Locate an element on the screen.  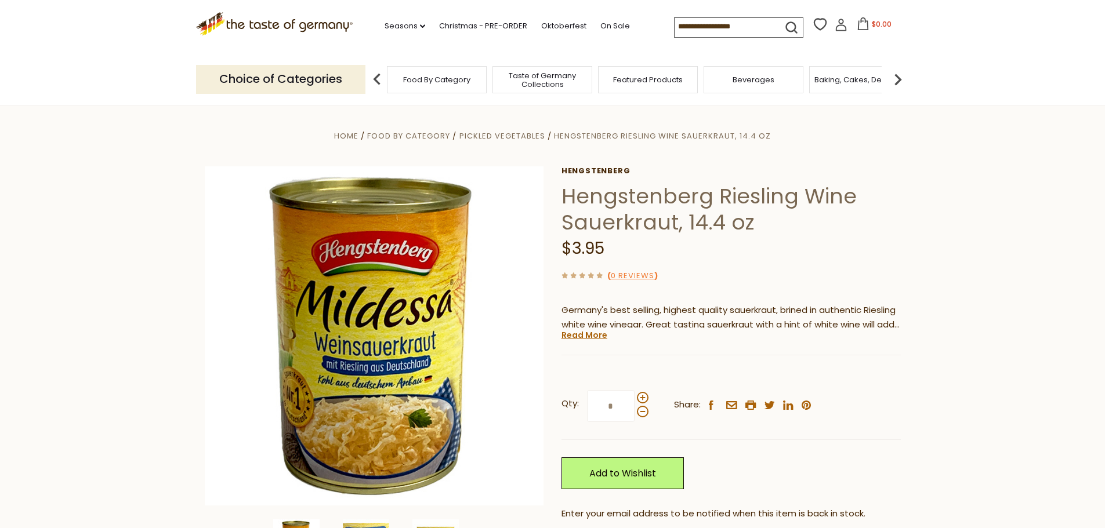
button: $0.00 is located at coordinates (874, 26).